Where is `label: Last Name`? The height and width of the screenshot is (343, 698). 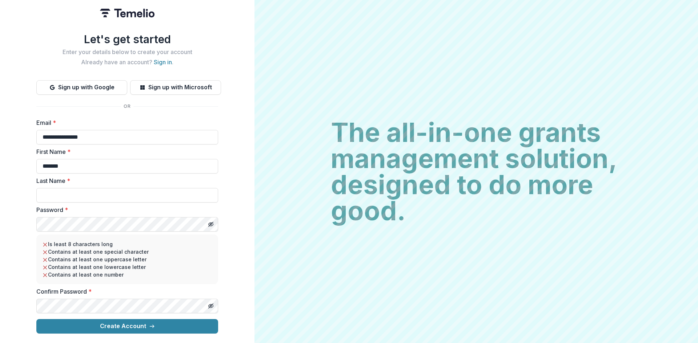 label: Last Name is located at coordinates (125, 181).